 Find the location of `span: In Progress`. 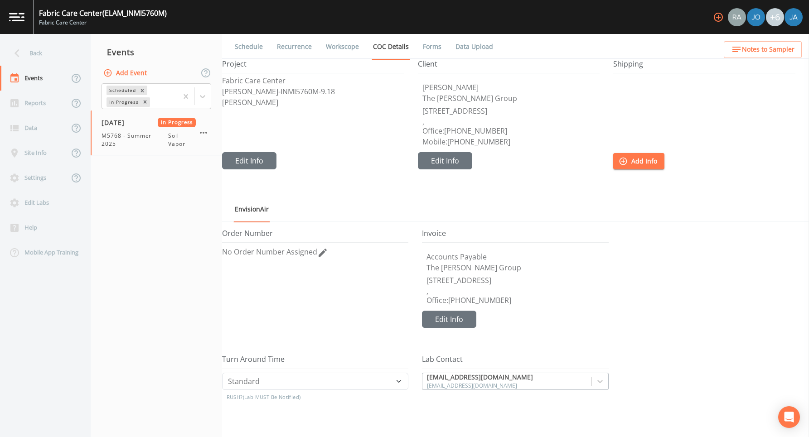

span: In Progress is located at coordinates (177, 122).